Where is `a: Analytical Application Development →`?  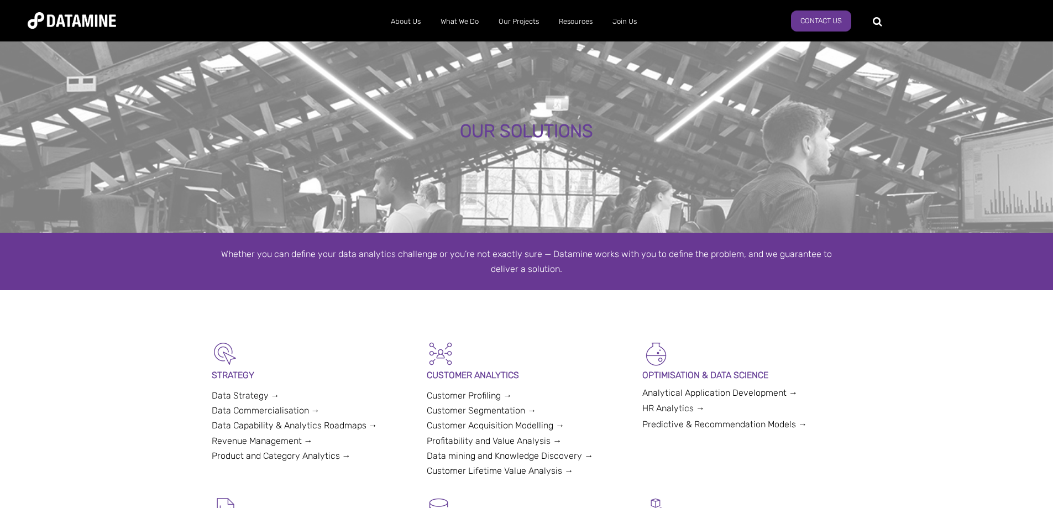 a: Analytical Application Development → is located at coordinates (720, 393).